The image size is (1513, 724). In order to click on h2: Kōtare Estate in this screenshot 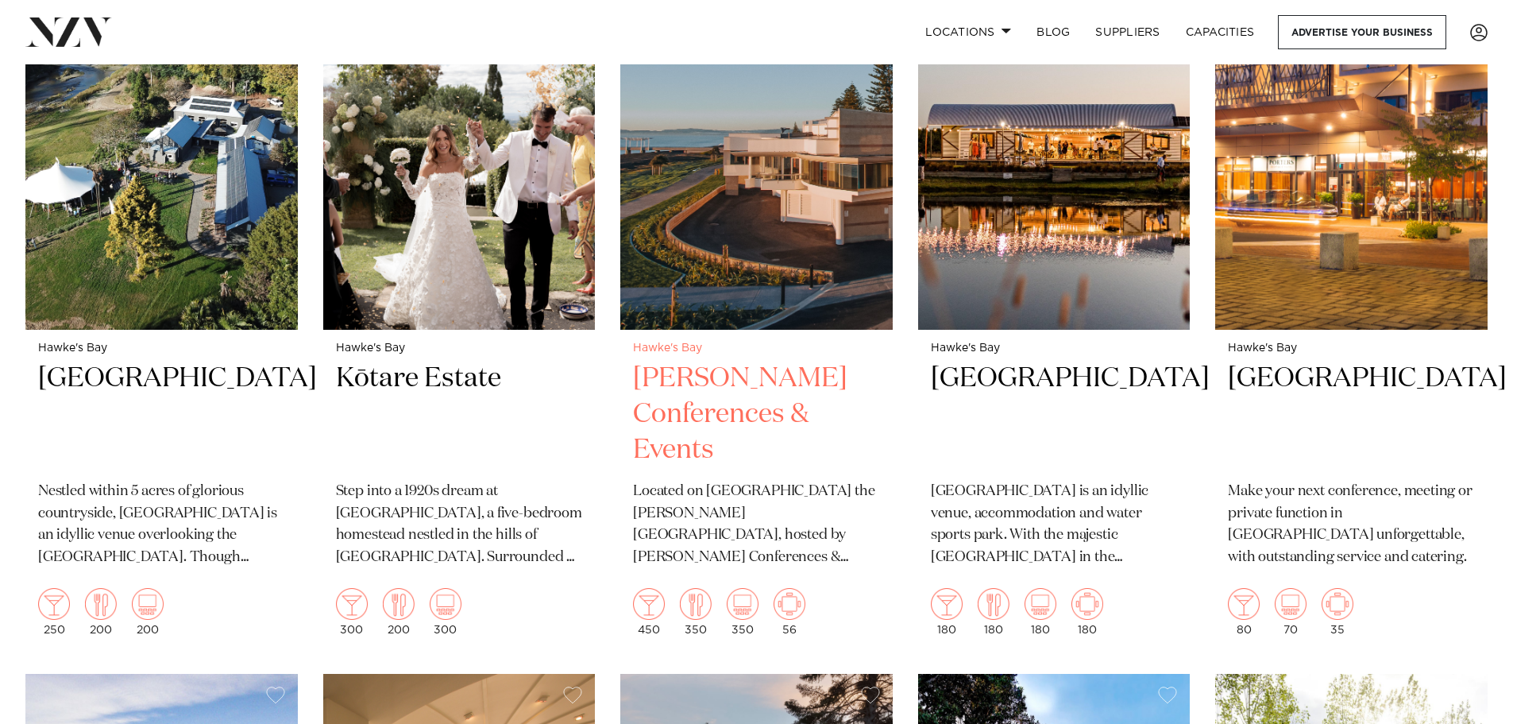, I will do `click(459, 414)`.